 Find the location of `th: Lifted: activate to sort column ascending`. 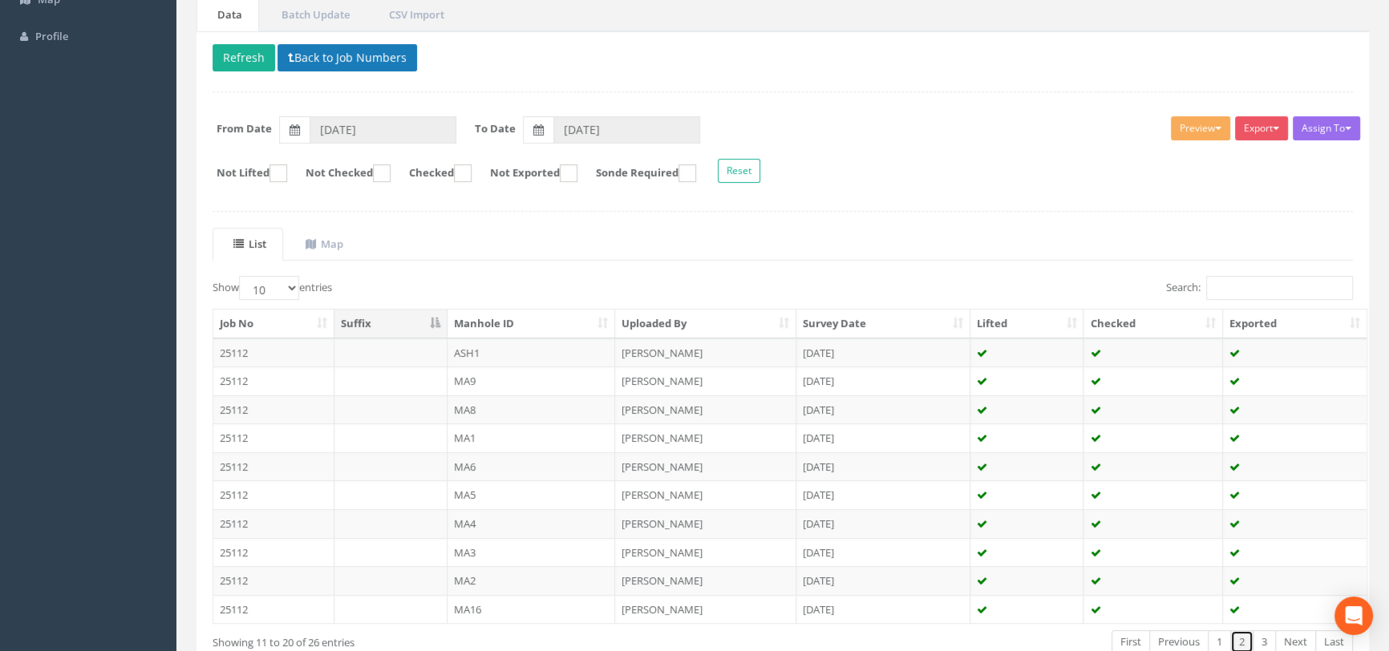

th: Lifted: activate to sort column ascending is located at coordinates (1027, 324).